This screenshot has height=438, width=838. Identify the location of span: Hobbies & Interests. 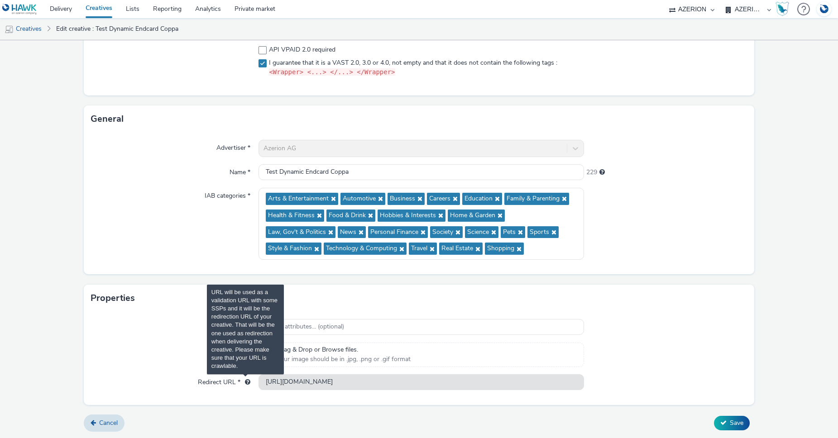
(408, 216).